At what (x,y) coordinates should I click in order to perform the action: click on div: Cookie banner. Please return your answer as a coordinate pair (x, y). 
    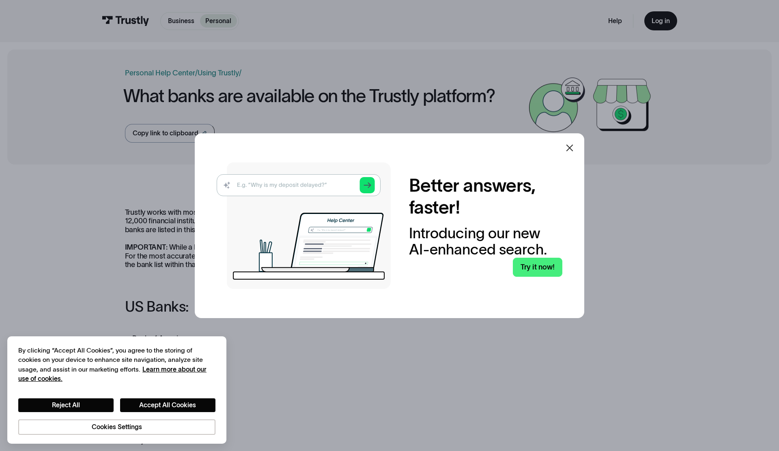
    Looking at the image, I should click on (117, 390).